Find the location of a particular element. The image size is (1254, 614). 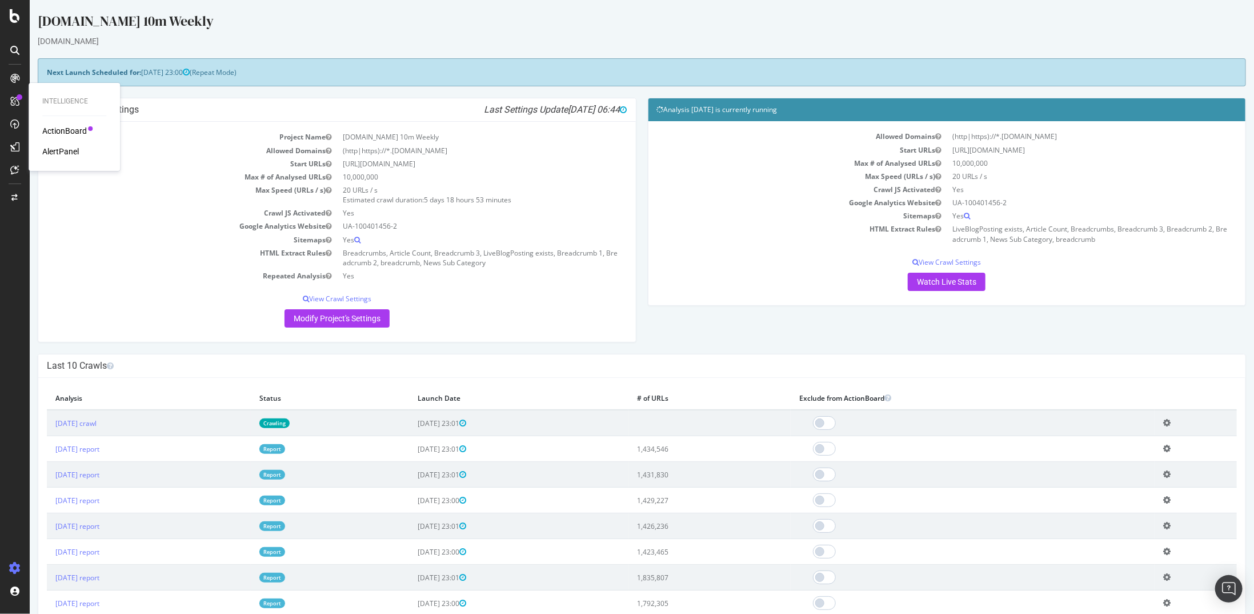

i: Last Settings Update is located at coordinates (526, 110).